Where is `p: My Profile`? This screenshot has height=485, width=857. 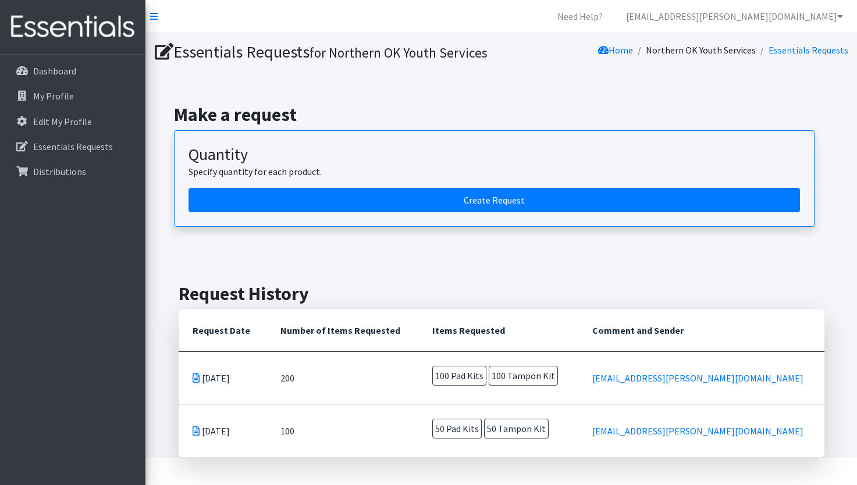
p: My Profile is located at coordinates (54, 96).